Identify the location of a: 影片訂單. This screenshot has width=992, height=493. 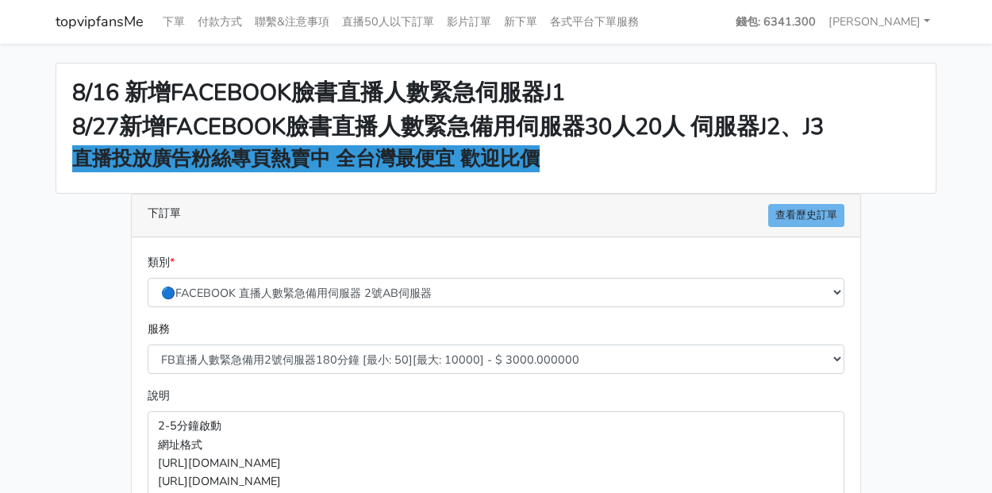
(469, 21).